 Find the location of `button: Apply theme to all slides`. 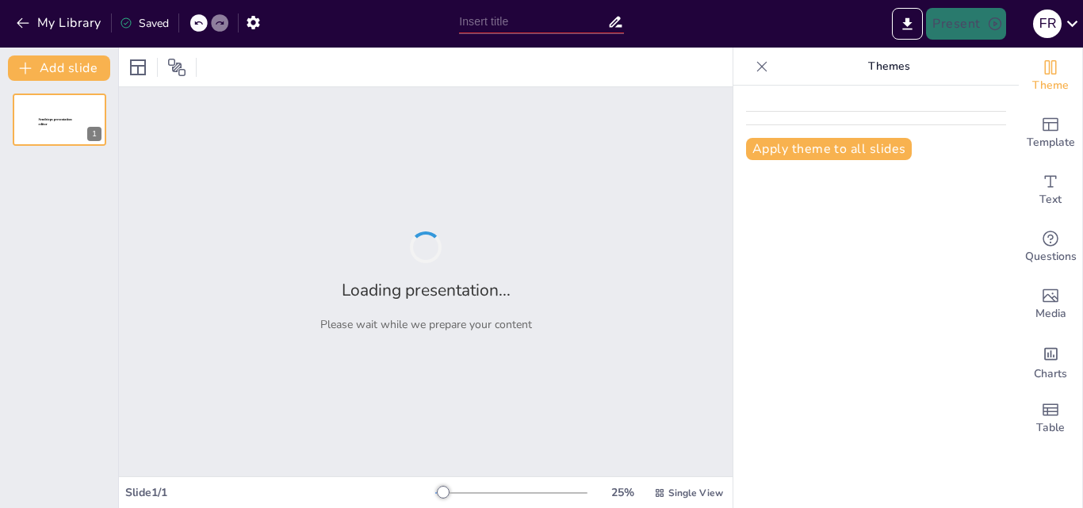

button: Apply theme to all slides is located at coordinates (829, 149).